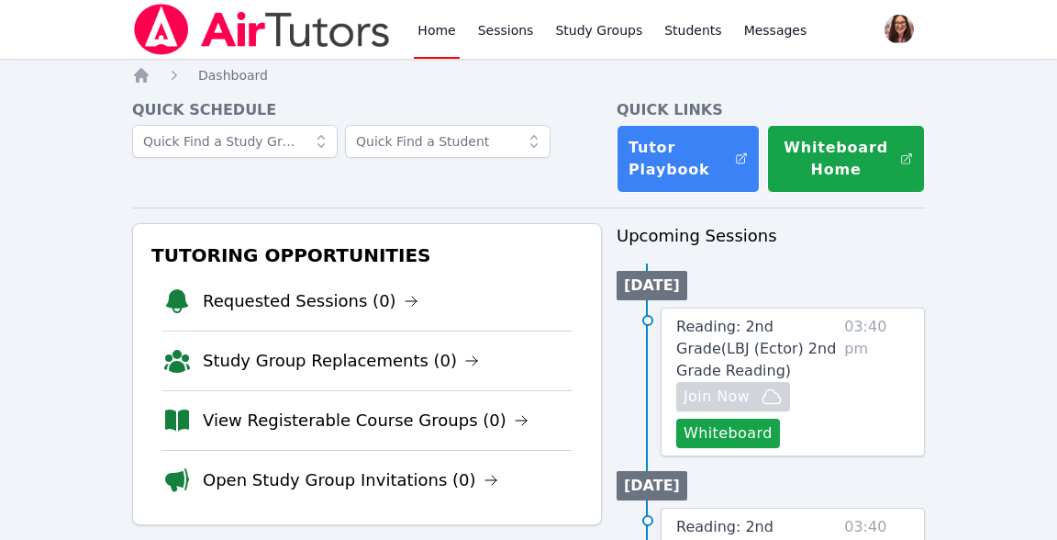 The image size is (1057, 540). What do you see at coordinates (448, 141) in the screenshot?
I see `input: Quick Find a Student` at bounding box center [448, 141].